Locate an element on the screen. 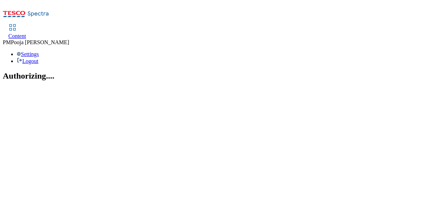  span: Content is located at coordinates (17, 36).